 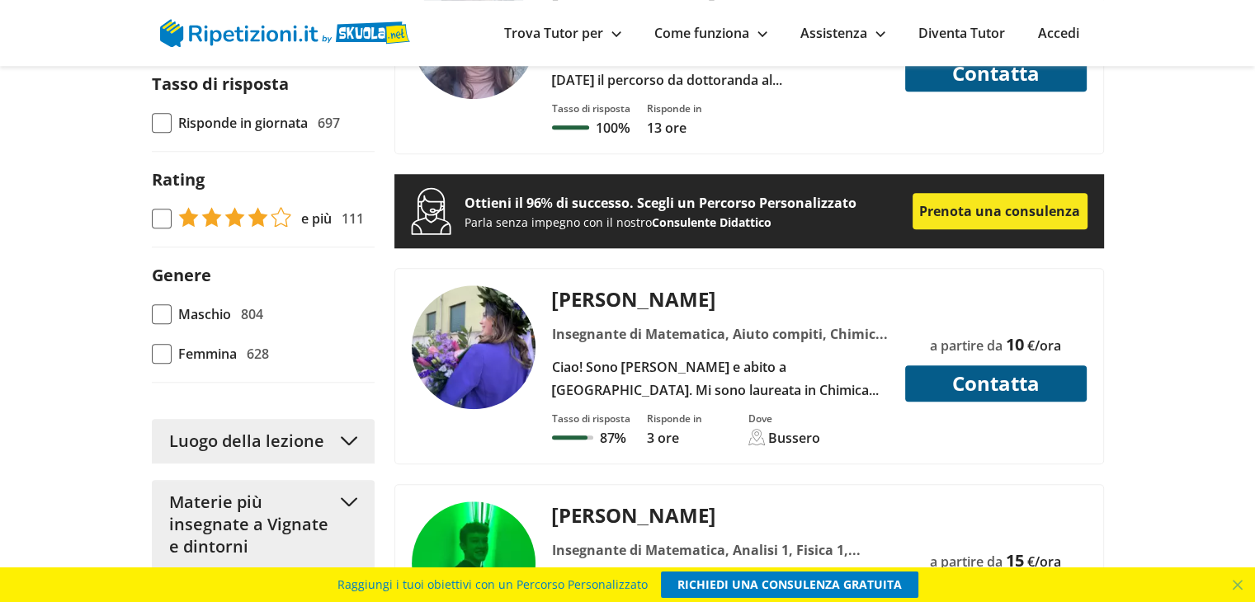 What do you see at coordinates (1015, 560) in the screenshot?
I see `span: 15` at bounding box center [1015, 560].